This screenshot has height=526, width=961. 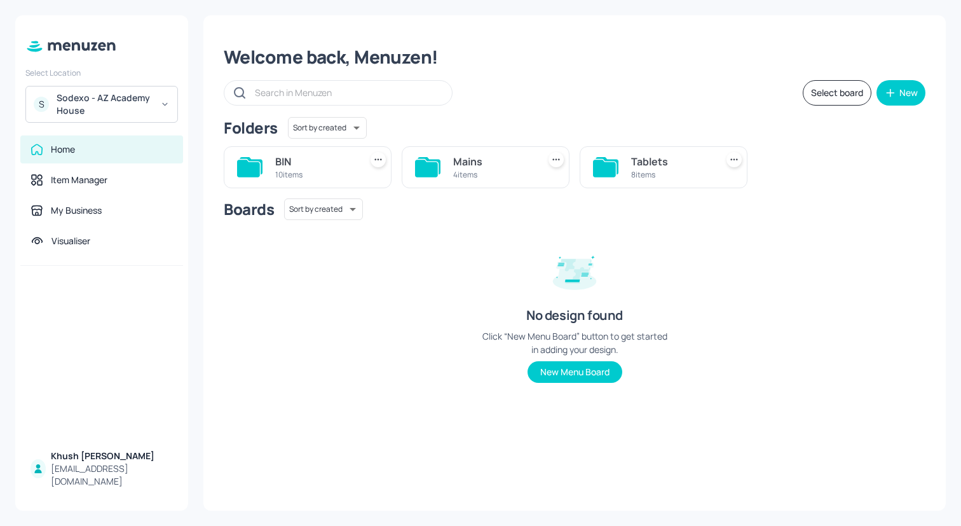 What do you see at coordinates (71, 241) in the screenshot?
I see `div: Visualiser` at bounding box center [71, 241].